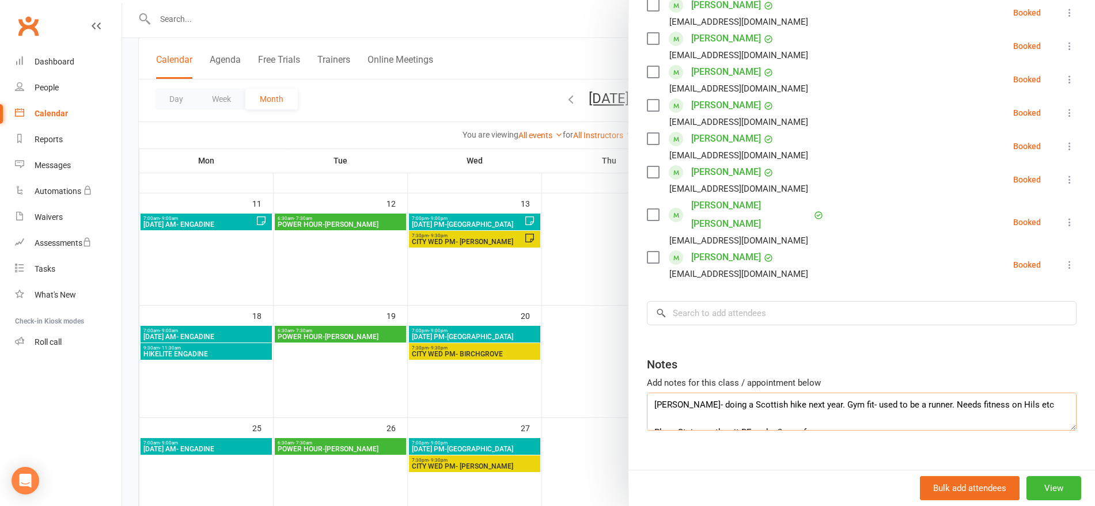 The image size is (1095, 506). What do you see at coordinates (68, 88) in the screenshot?
I see `a: People` at bounding box center [68, 88].